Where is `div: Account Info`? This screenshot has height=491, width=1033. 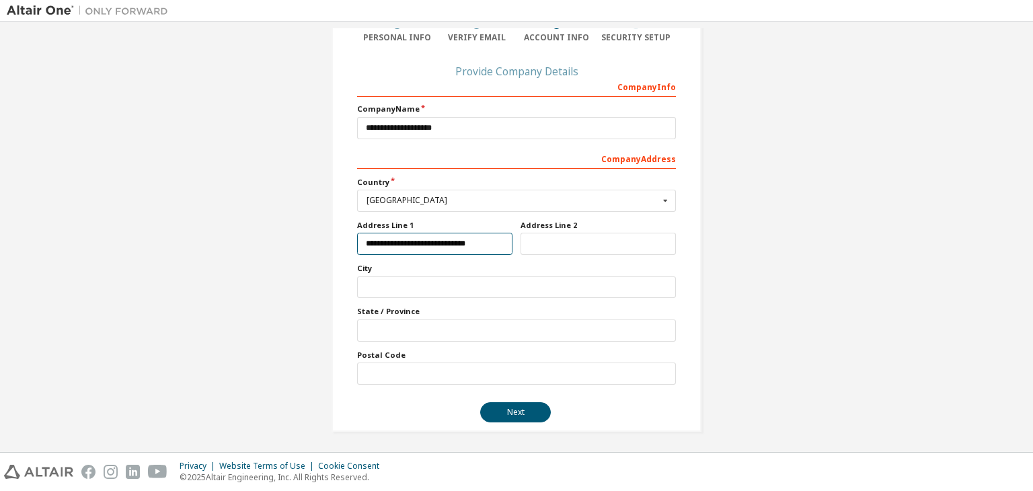 div: Account Info is located at coordinates (556, 38).